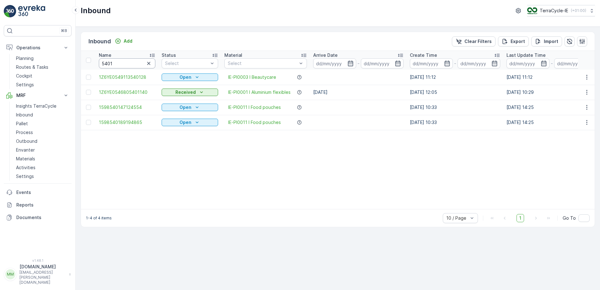  Describe the element at coordinates (42, 132) in the screenshot. I see `a: Process` at that location.